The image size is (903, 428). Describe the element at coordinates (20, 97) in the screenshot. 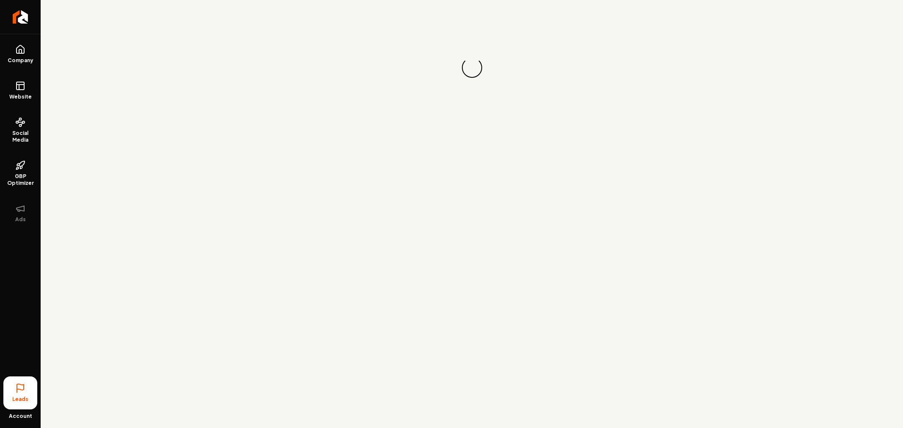

I see `span: Website` at that location.